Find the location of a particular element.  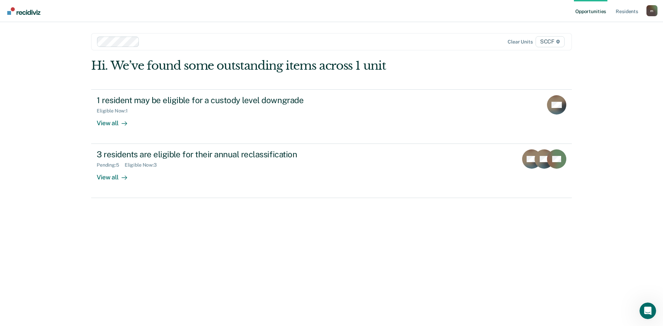

div: 3 residents are eligible for their annual reclassification is located at coordinates (218, 154).